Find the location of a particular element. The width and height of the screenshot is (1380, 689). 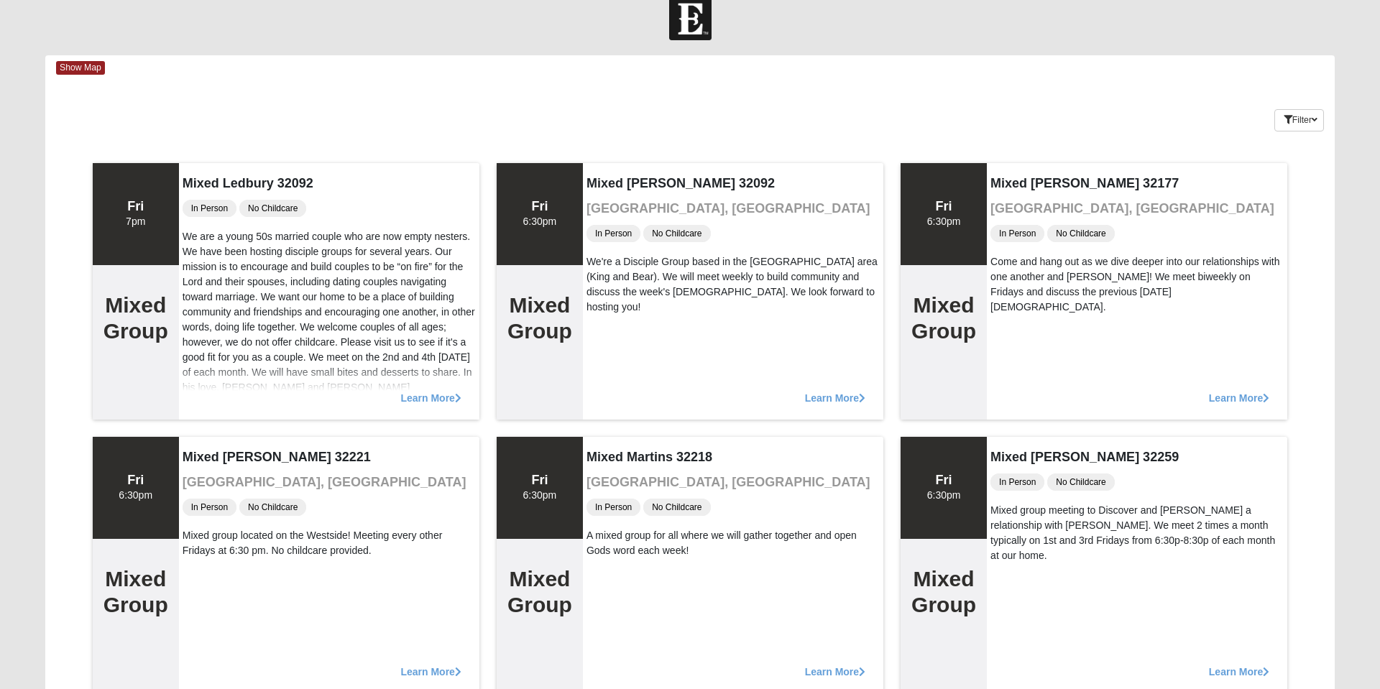

div: 7pm is located at coordinates (135, 214).